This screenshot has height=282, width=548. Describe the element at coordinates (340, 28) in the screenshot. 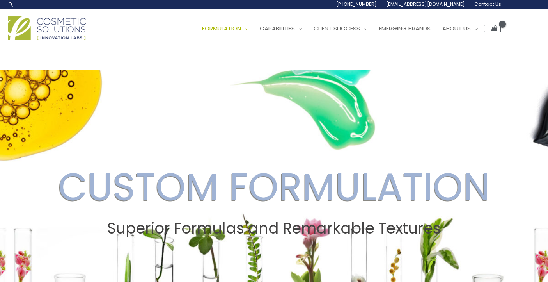

I see `a: Client Success` at that location.